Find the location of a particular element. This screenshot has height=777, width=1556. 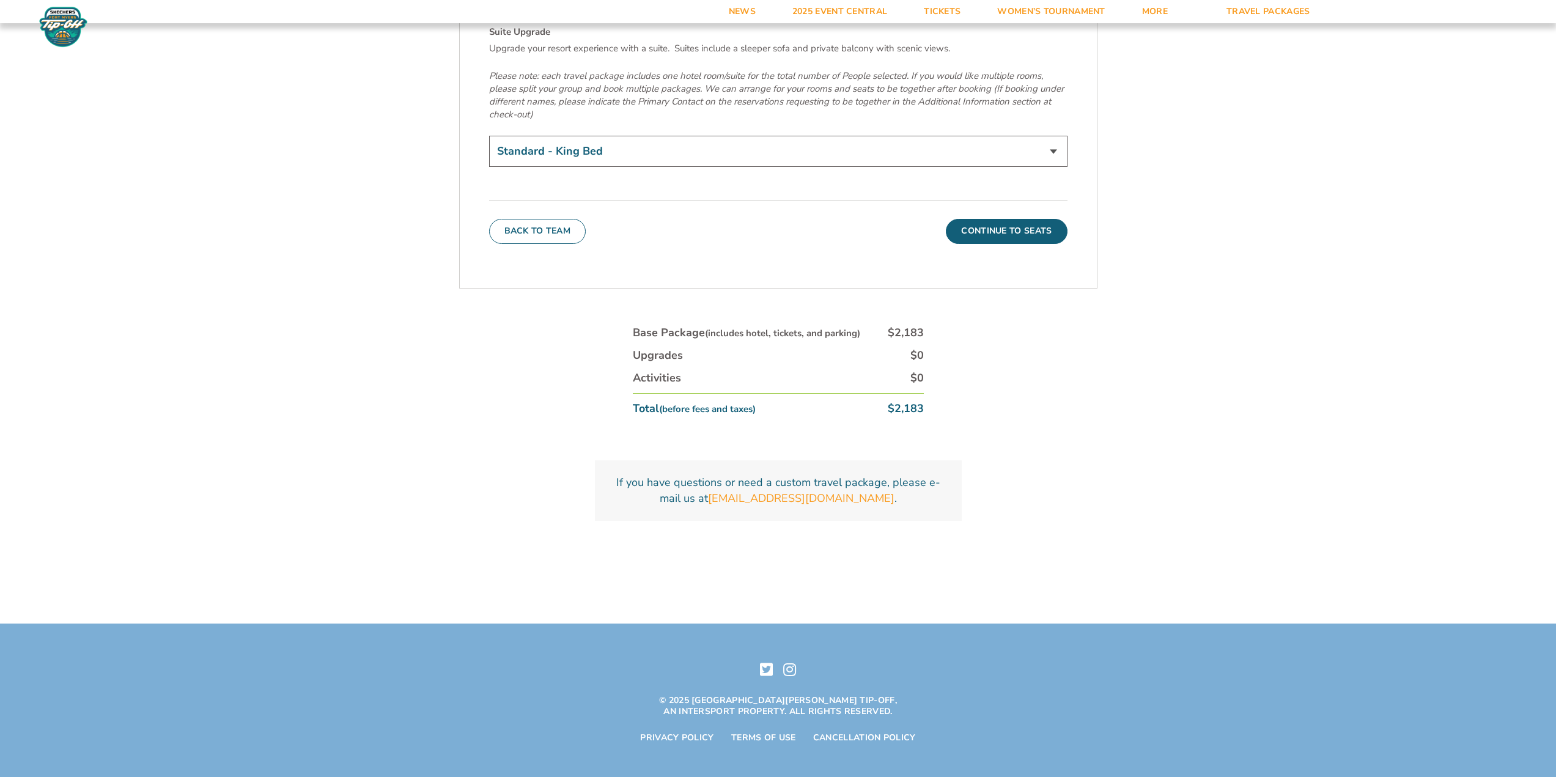

h4: Suite Upgrade is located at coordinates (779, 32).